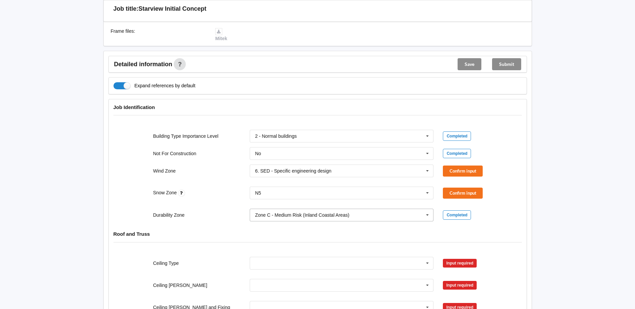 This screenshot has height=309, width=635. What do you see at coordinates (126, 9) in the screenshot?
I see `h3: Job title:` at bounding box center [126, 9].